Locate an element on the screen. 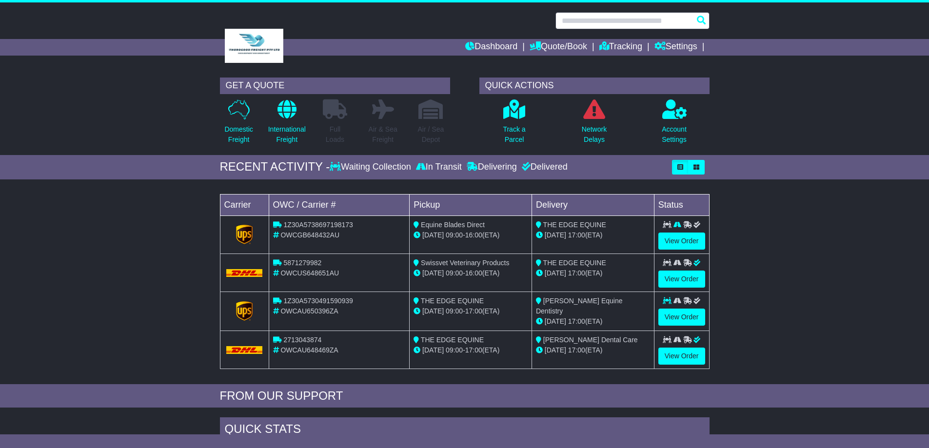 This screenshot has width=929, height=448. p: Track a Parcel is located at coordinates (514, 135).